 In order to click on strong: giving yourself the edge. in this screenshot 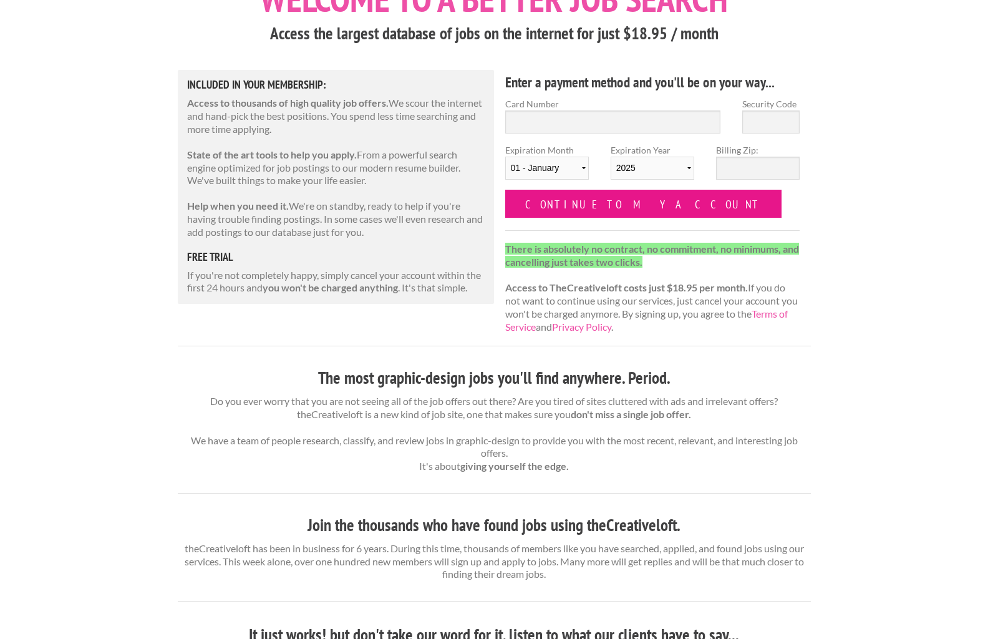, I will do `click(515, 465)`.